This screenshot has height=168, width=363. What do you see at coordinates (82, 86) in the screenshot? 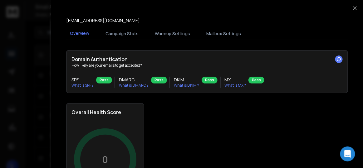
I see `p: What is SPF ?` at bounding box center [82, 86].